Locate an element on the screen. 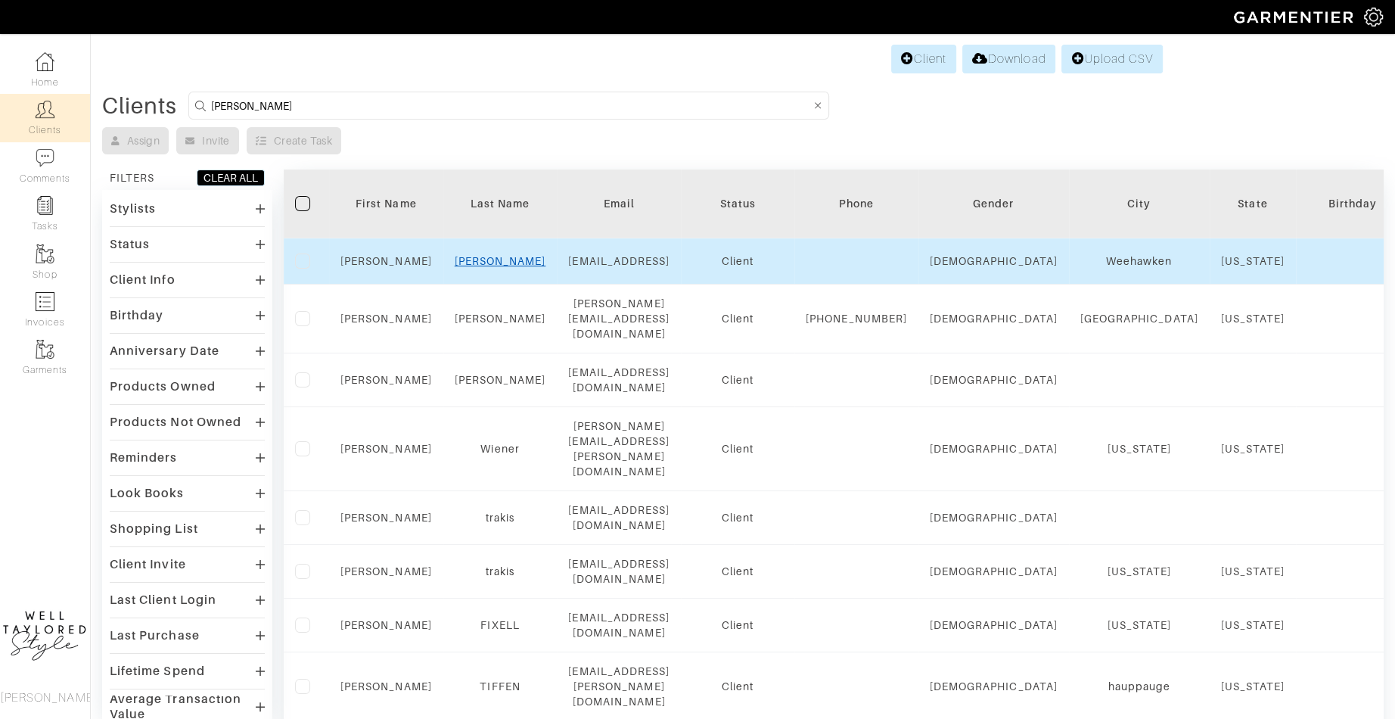  div: Products Owned is located at coordinates (163, 387).